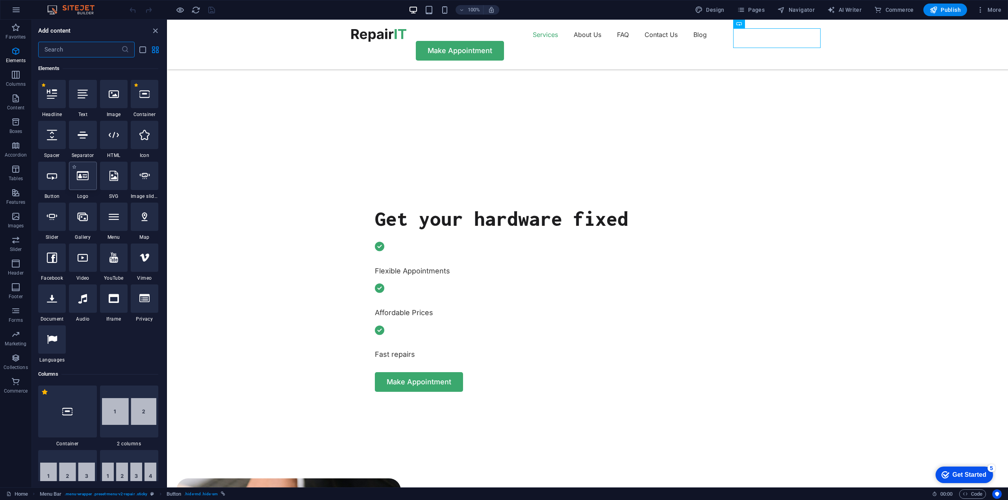 The width and height of the screenshot is (1008, 500). I want to click on span: Image slider, so click(144, 196).